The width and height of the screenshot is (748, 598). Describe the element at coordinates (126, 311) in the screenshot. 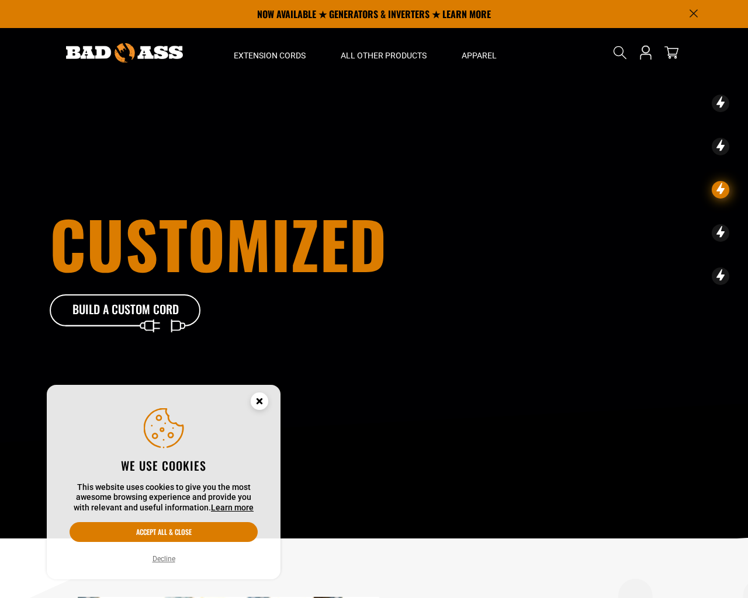

I see `a: Build A Custom Cord` at that location.